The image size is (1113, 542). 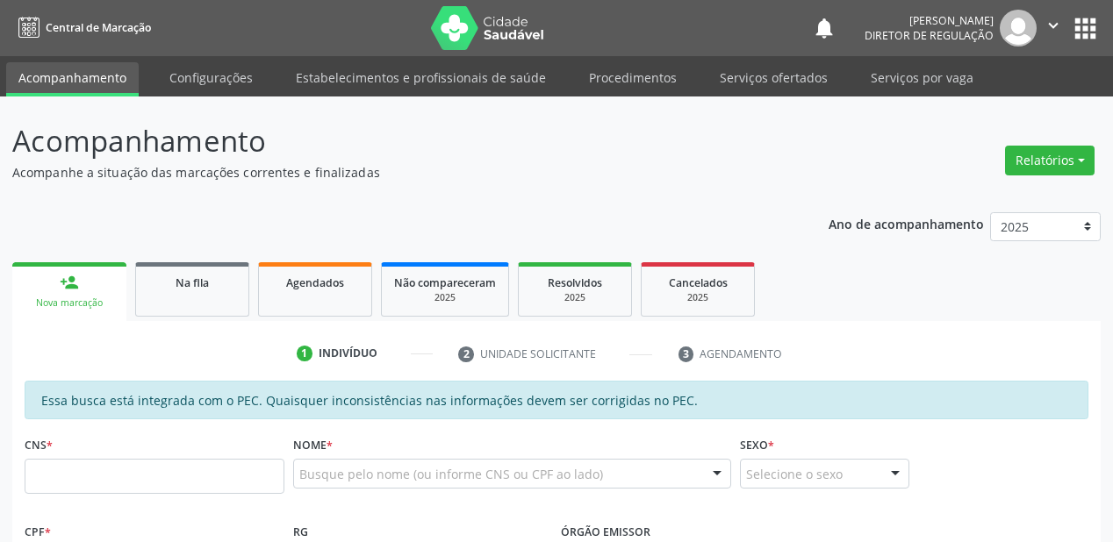 What do you see at coordinates (698, 283) in the screenshot?
I see `span: Cancelados` at bounding box center [698, 283].